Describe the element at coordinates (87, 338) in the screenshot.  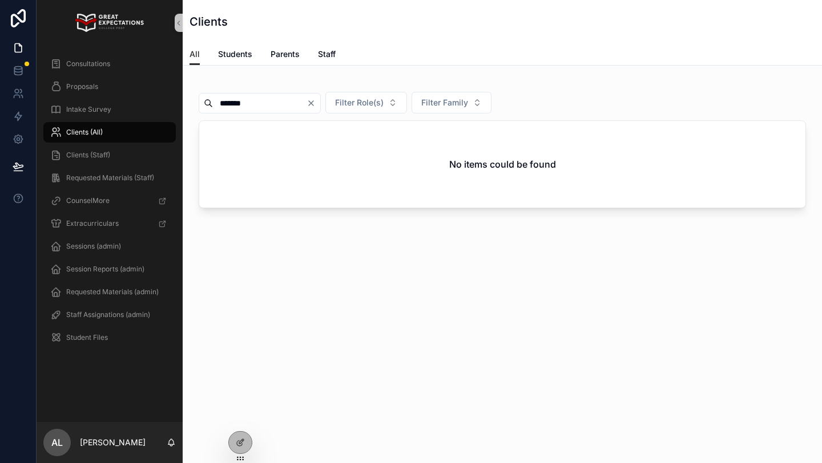
I see `span: Student Files` at that location.